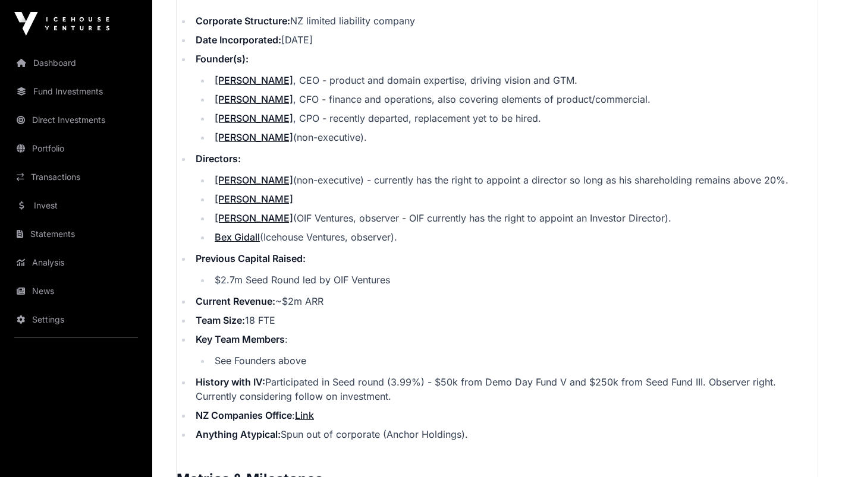  What do you see at coordinates (222, 59) in the screenshot?
I see `strong: Founder(s):` at bounding box center [222, 59].